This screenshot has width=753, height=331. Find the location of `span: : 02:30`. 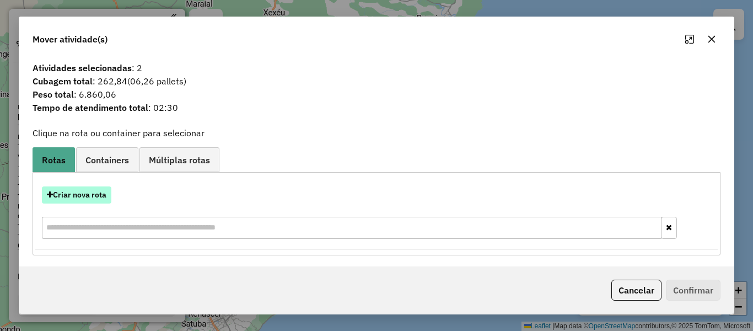

span: : 02:30 is located at coordinates (377, 107).